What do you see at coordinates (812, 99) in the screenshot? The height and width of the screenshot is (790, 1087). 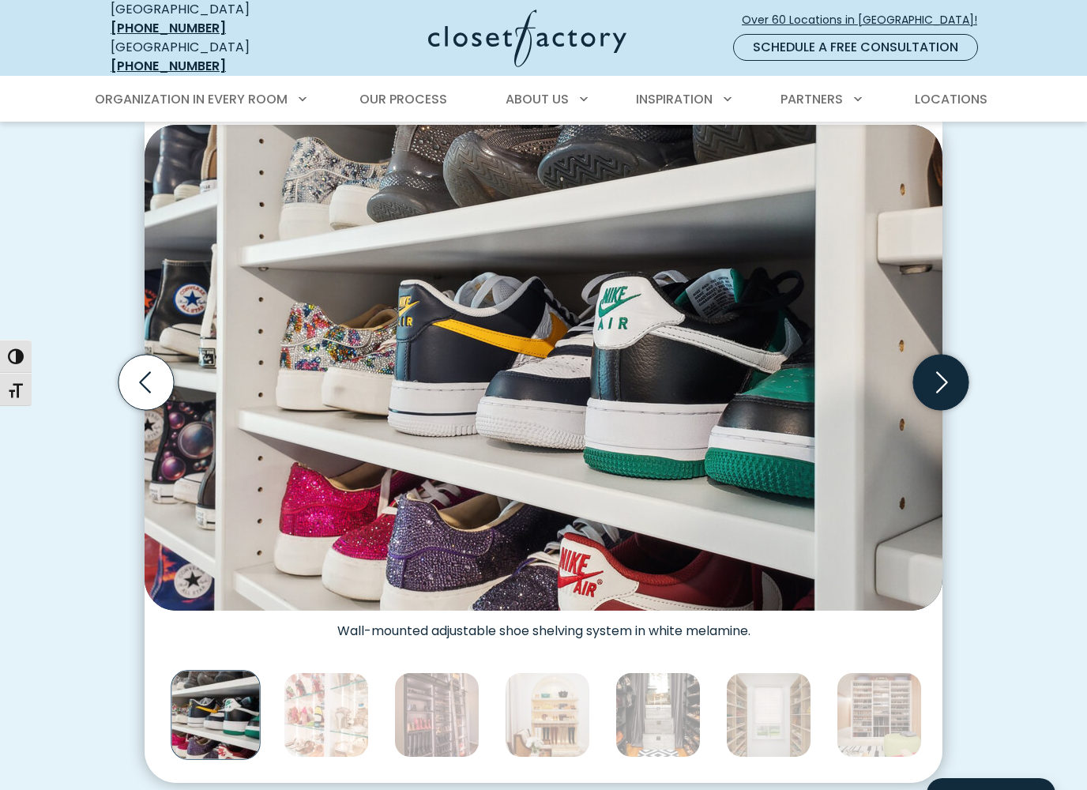 I see `span: Partners` at bounding box center [812, 99].